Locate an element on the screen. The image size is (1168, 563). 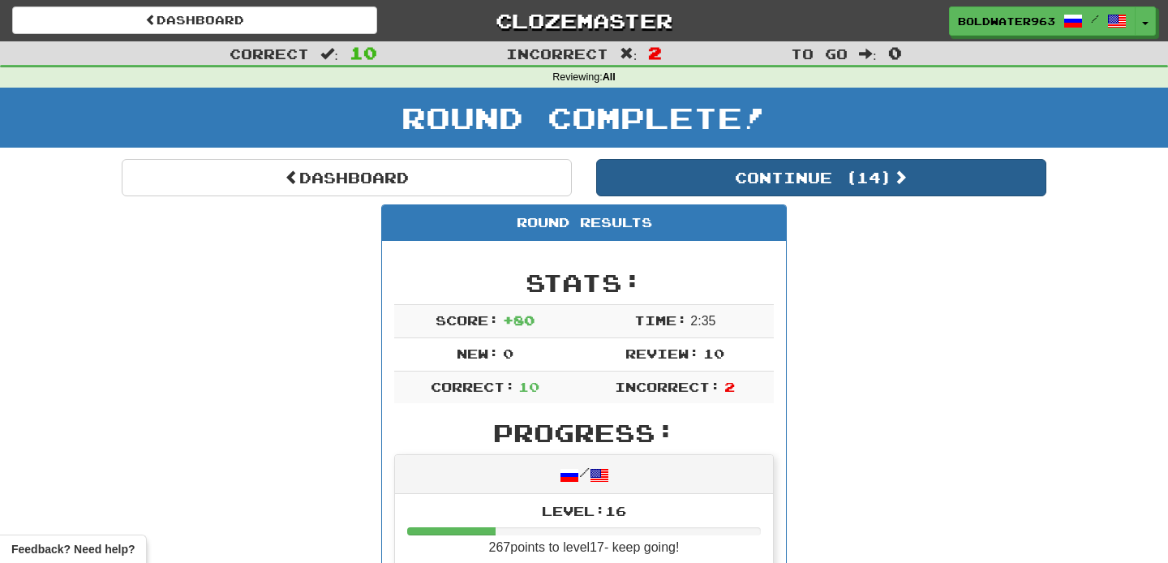
span: Time: is located at coordinates (660, 319).